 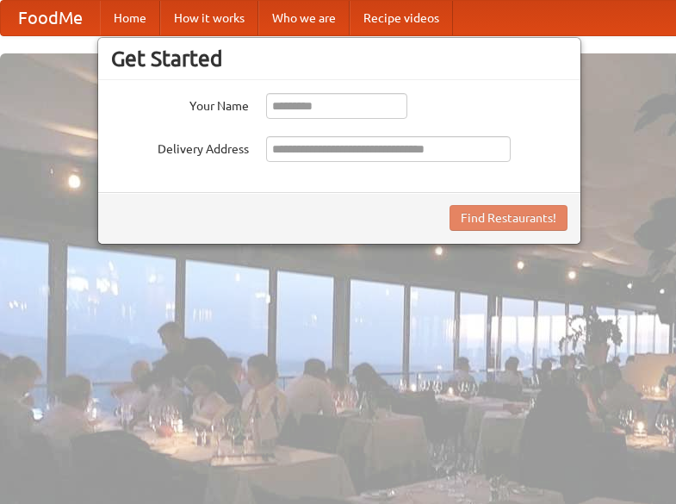 What do you see at coordinates (130, 18) in the screenshot?
I see `a: Home` at bounding box center [130, 18].